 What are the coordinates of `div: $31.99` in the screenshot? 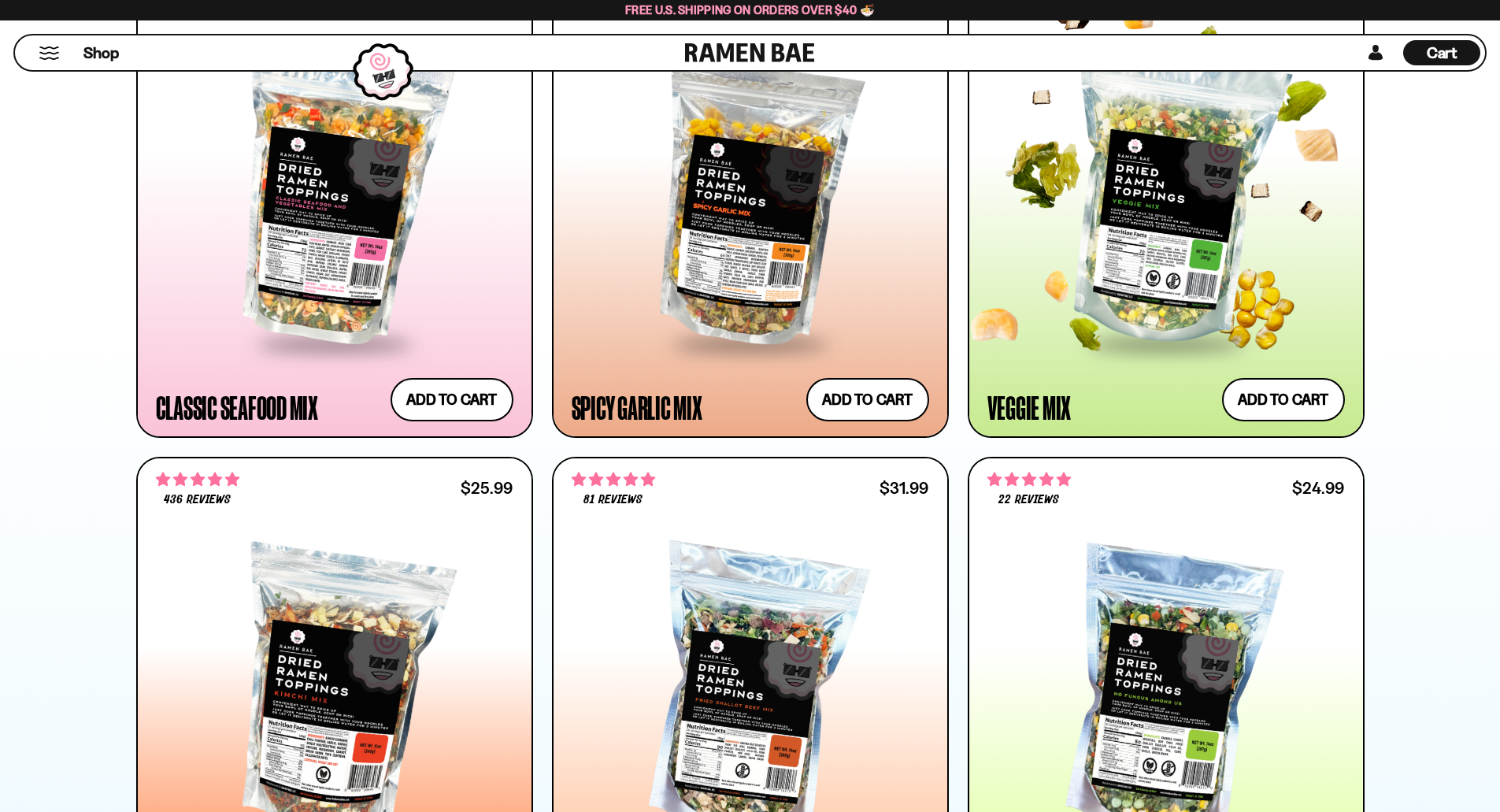 It's located at (904, 487).